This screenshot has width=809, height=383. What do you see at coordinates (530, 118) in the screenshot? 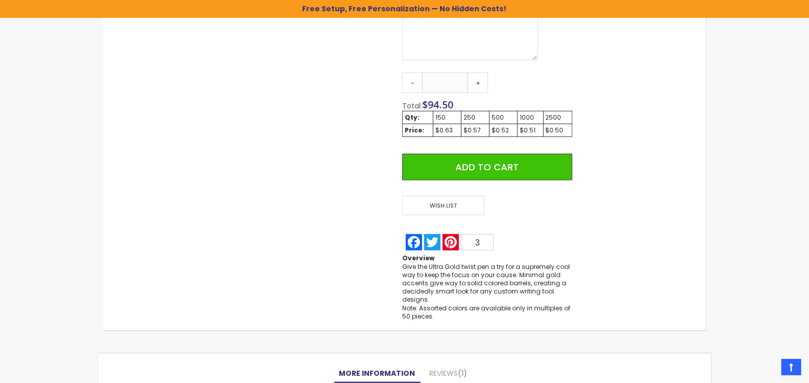
I see `div: 1000` at bounding box center [530, 118].